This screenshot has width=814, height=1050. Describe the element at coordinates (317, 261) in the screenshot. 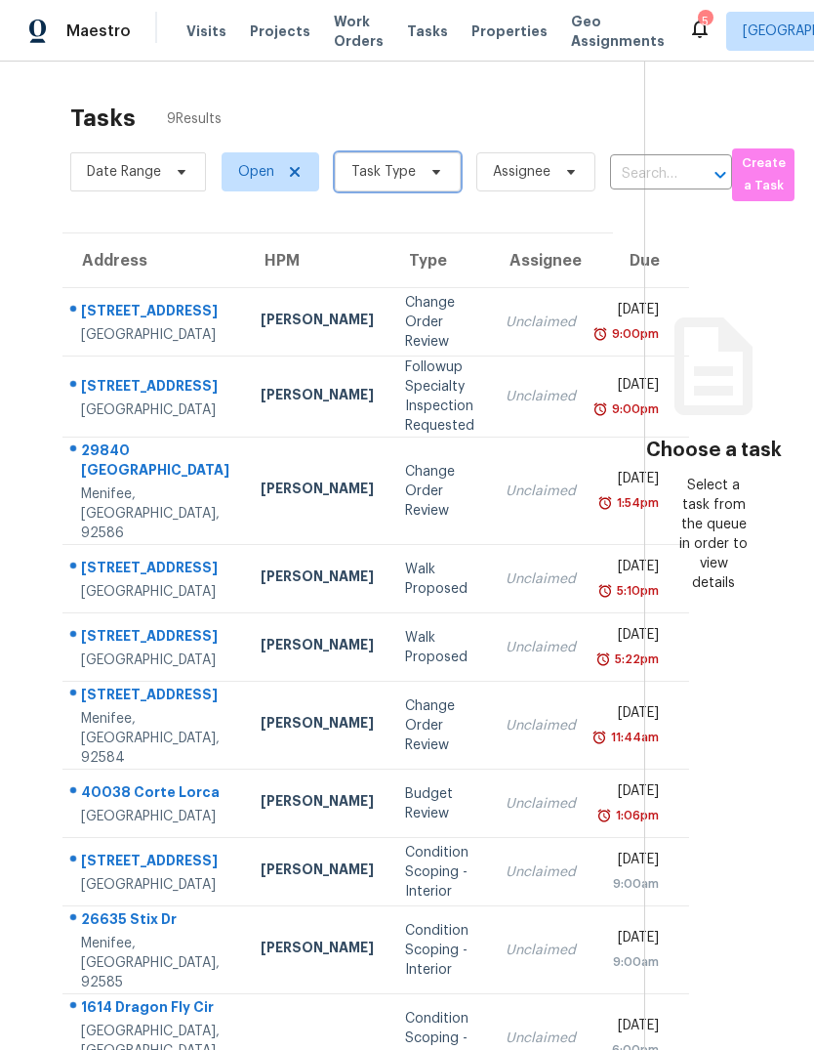

I see `th: HPM` at that location.